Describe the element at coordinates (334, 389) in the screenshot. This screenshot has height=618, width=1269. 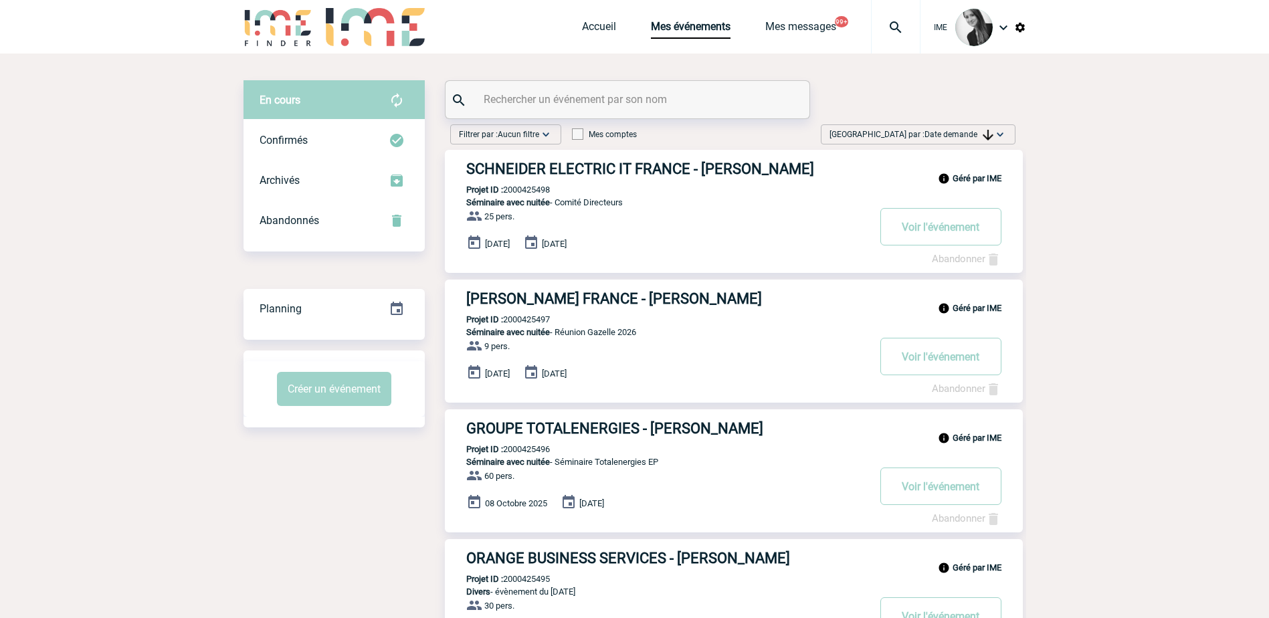
I see `button: Créer un événement` at that location.